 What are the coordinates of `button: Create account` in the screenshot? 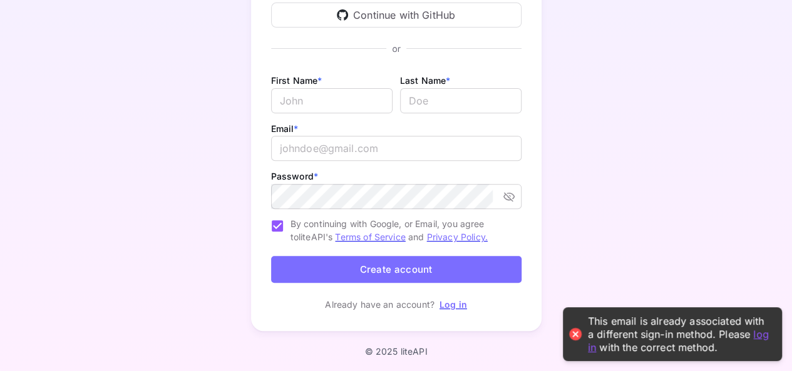 It's located at (396, 269).